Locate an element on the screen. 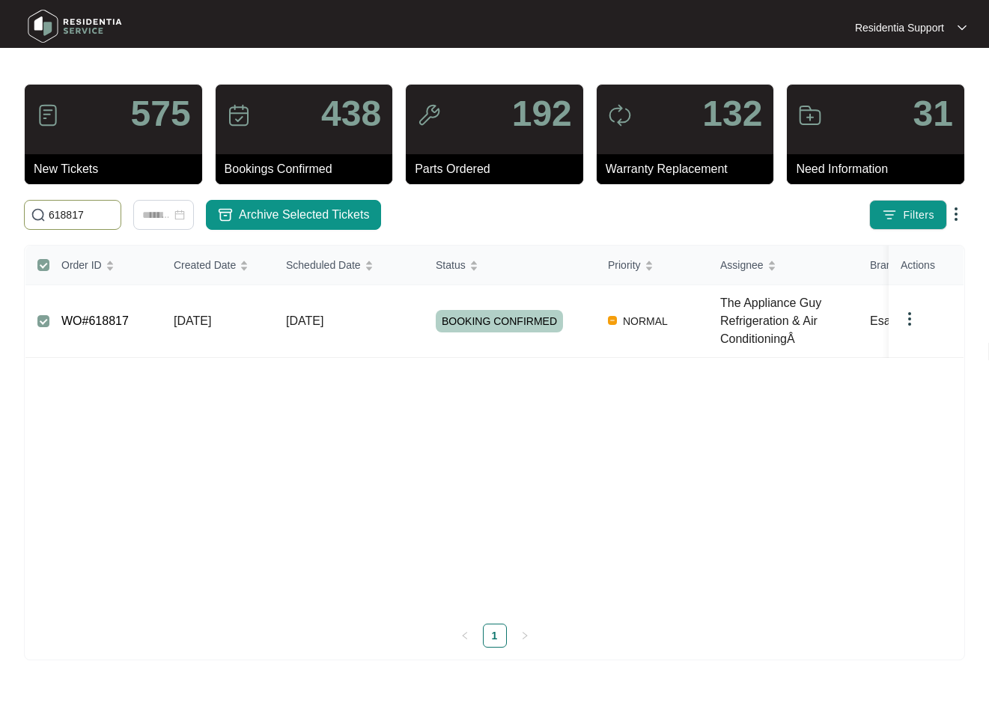 This screenshot has width=989, height=703. li: 1 is located at coordinates (495, 636).